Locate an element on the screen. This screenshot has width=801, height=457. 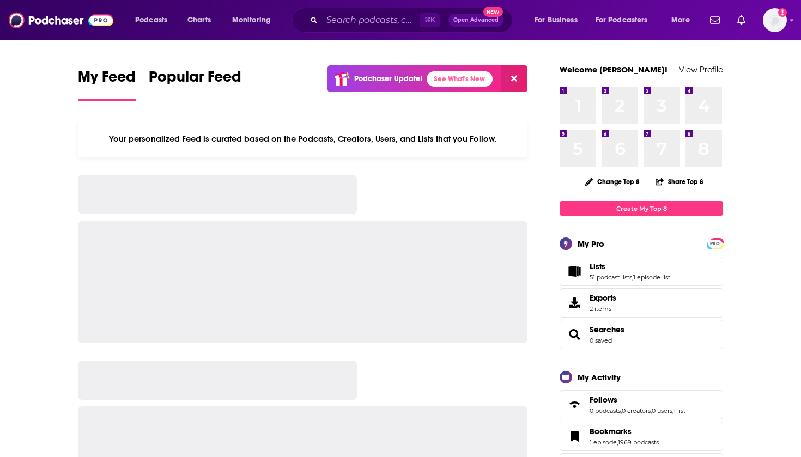
div: My Activity is located at coordinates (599, 377).